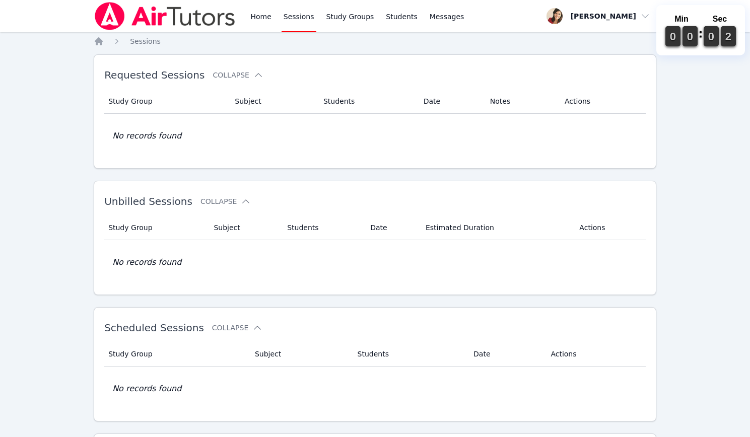 The height and width of the screenshot is (437, 750). Describe the element at coordinates (375, 41) in the screenshot. I see `nav: Breadcrumb` at that location.